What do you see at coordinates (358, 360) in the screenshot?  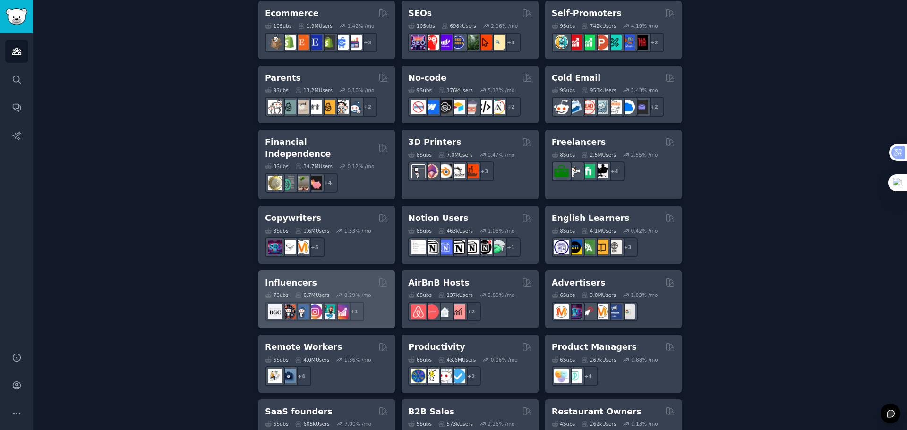 I see `div: 1.36 % /mo` at bounding box center [358, 360].